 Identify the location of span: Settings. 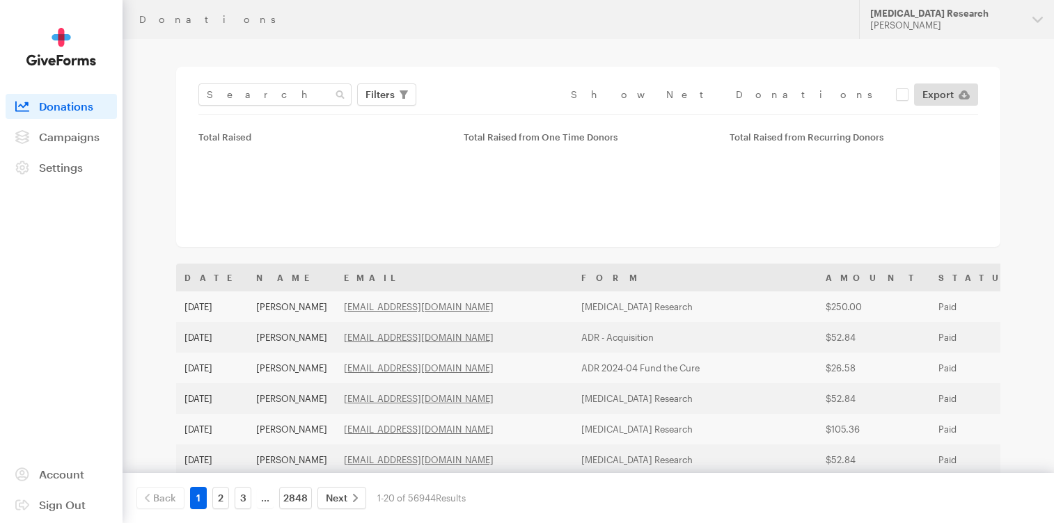
(61, 167).